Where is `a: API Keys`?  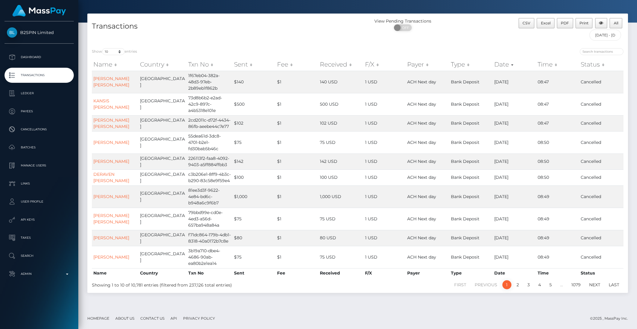 a: API Keys is located at coordinates (39, 220).